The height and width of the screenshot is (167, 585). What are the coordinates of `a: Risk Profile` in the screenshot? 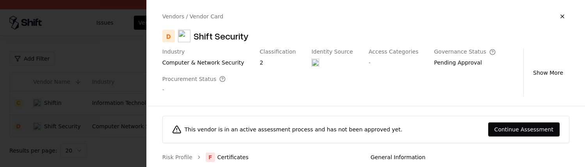 It's located at (177, 157).